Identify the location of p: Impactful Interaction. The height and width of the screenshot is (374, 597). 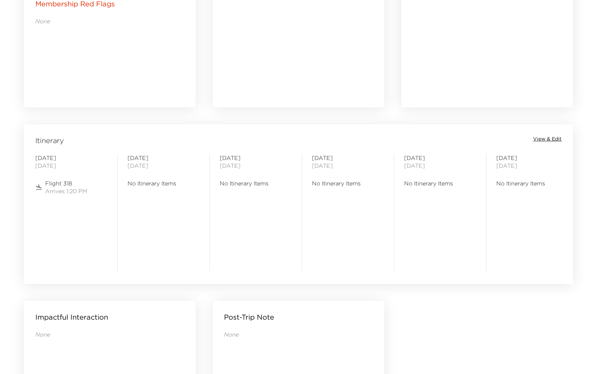
(72, 317).